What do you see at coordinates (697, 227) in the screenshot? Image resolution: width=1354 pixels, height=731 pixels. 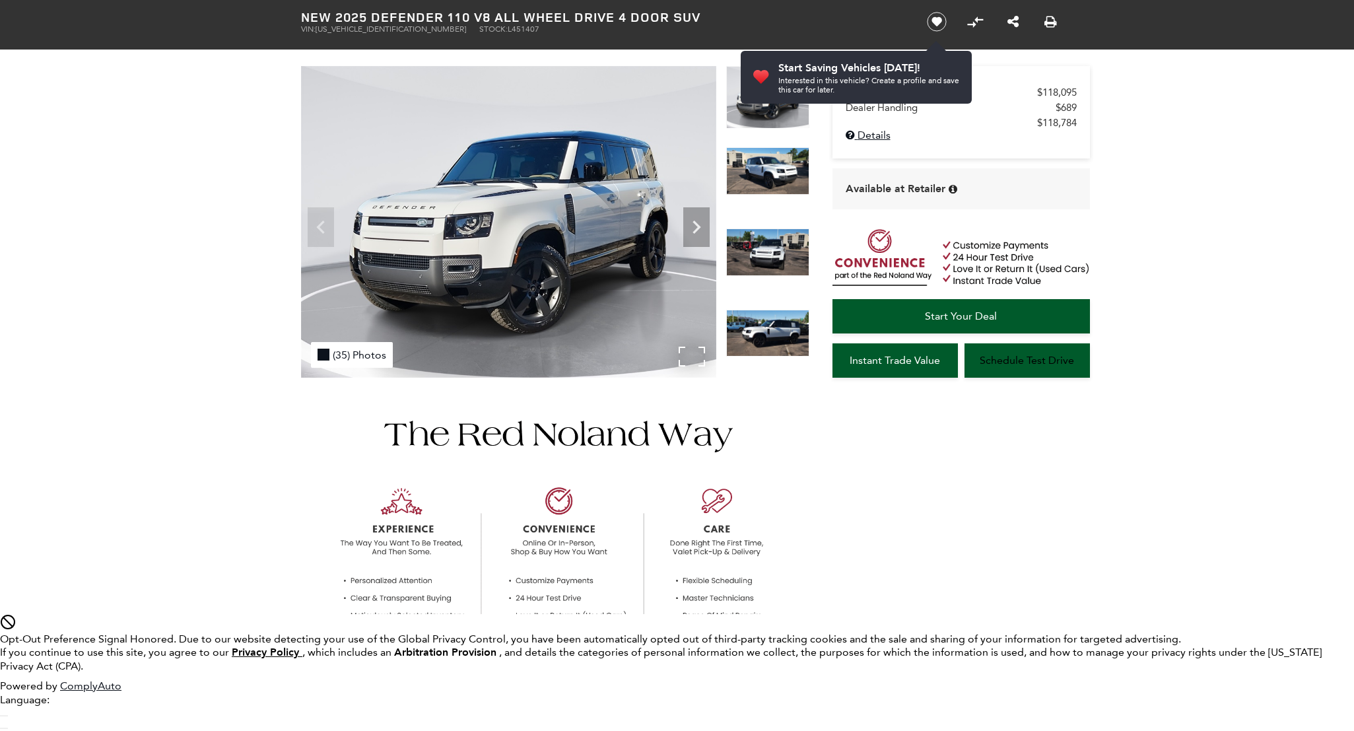 I see `div: Next` at bounding box center [697, 227].